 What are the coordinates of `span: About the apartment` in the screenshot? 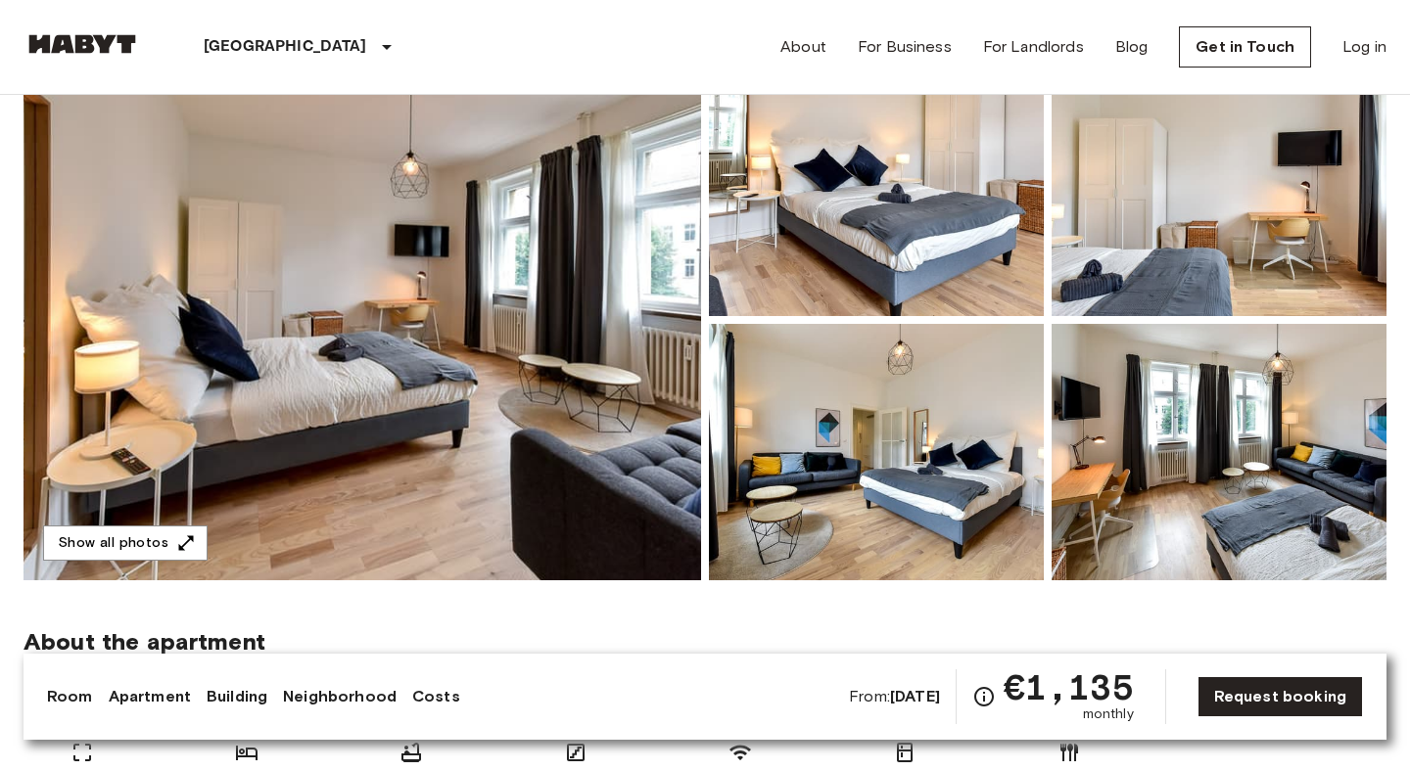 It's located at (144, 642).